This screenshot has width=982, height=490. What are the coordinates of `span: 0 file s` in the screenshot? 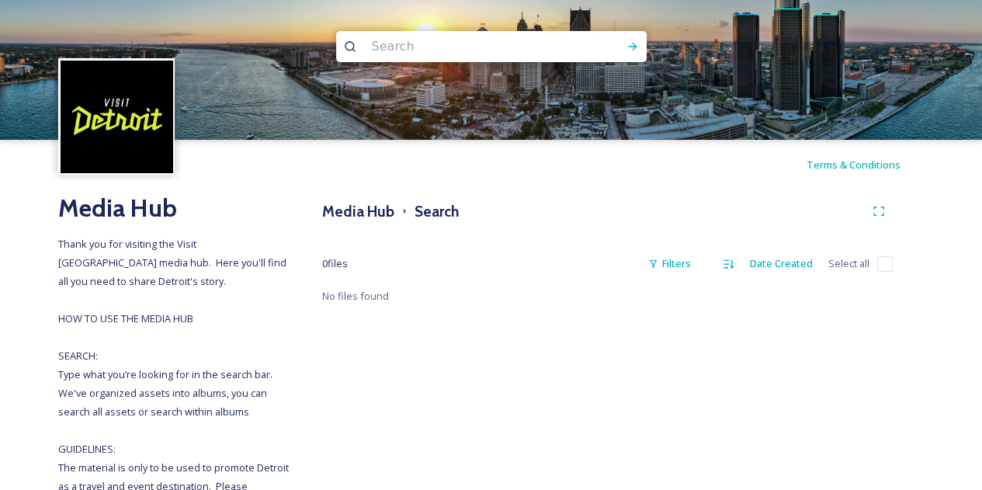 It's located at (334, 263).